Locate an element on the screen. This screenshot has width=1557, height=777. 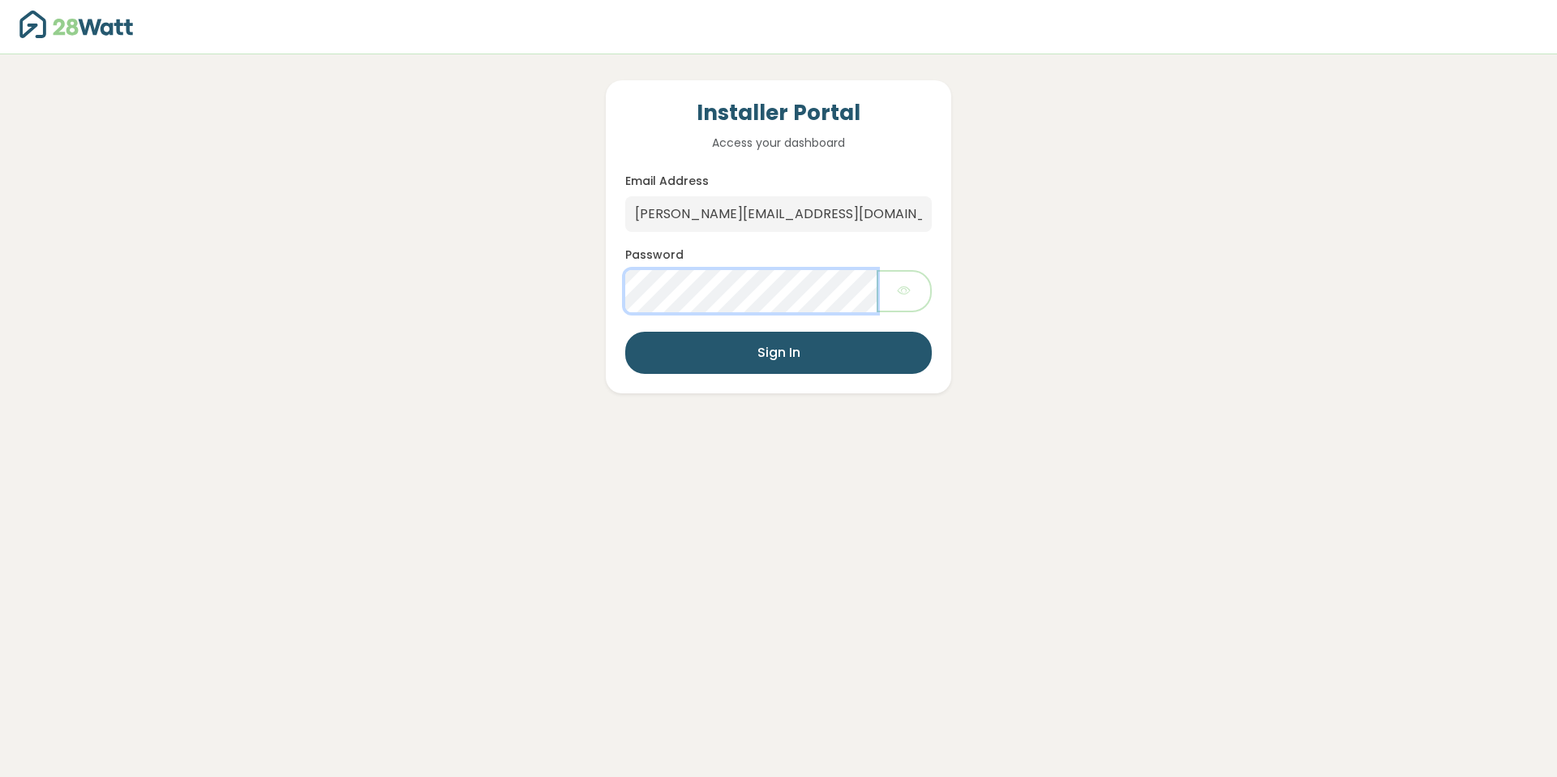
p: Access your dashboard is located at coordinates (779, 143).